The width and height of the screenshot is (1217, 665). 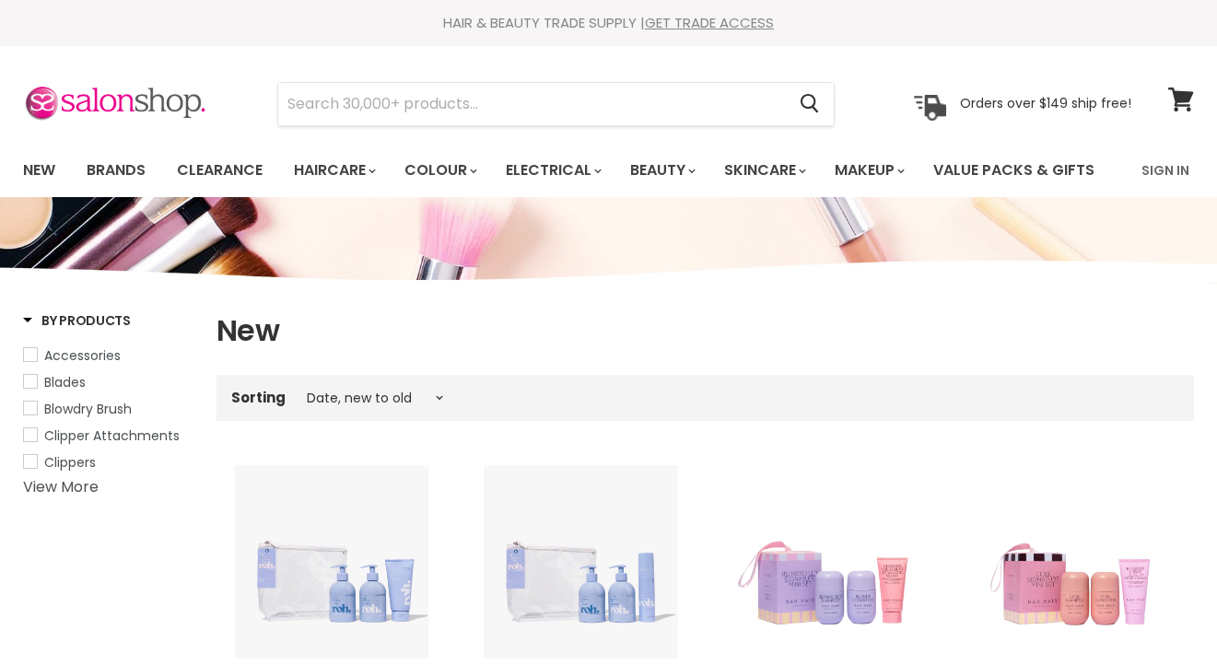 What do you see at coordinates (76, 320) in the screenshot?
I see `span: By Products` at bounding box center [76, 320].